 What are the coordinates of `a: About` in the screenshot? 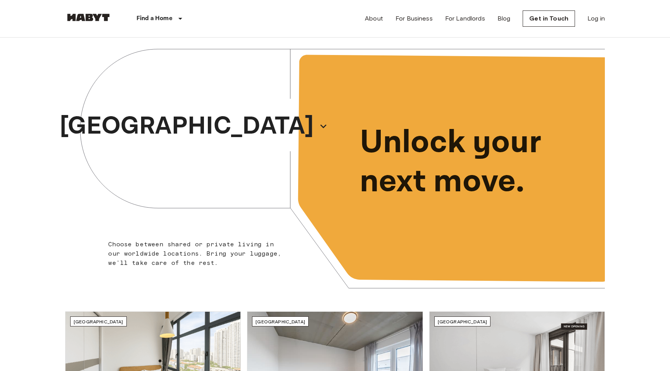 It's located at (374, 19).